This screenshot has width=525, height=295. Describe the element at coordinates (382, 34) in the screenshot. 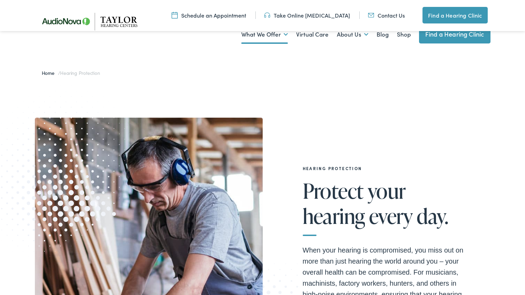

I see `a: Blog` at that location.